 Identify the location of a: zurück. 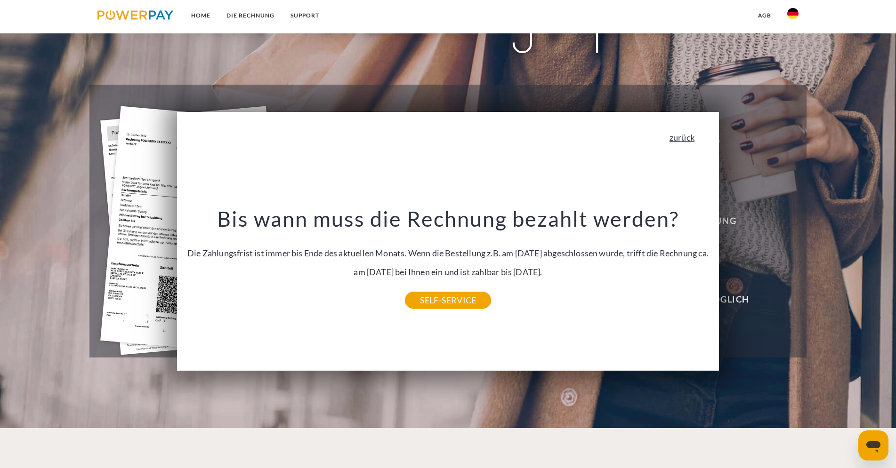
(682, 137).